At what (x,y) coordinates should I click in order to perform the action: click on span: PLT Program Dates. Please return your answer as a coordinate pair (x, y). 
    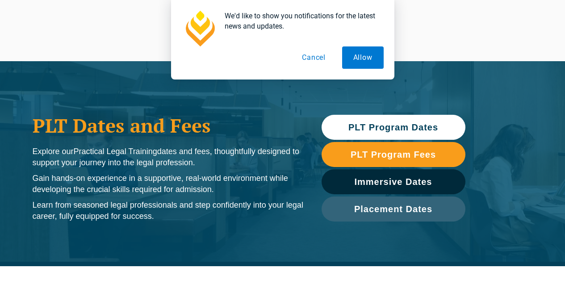
    Looking at the image, I should click on (393, 127).